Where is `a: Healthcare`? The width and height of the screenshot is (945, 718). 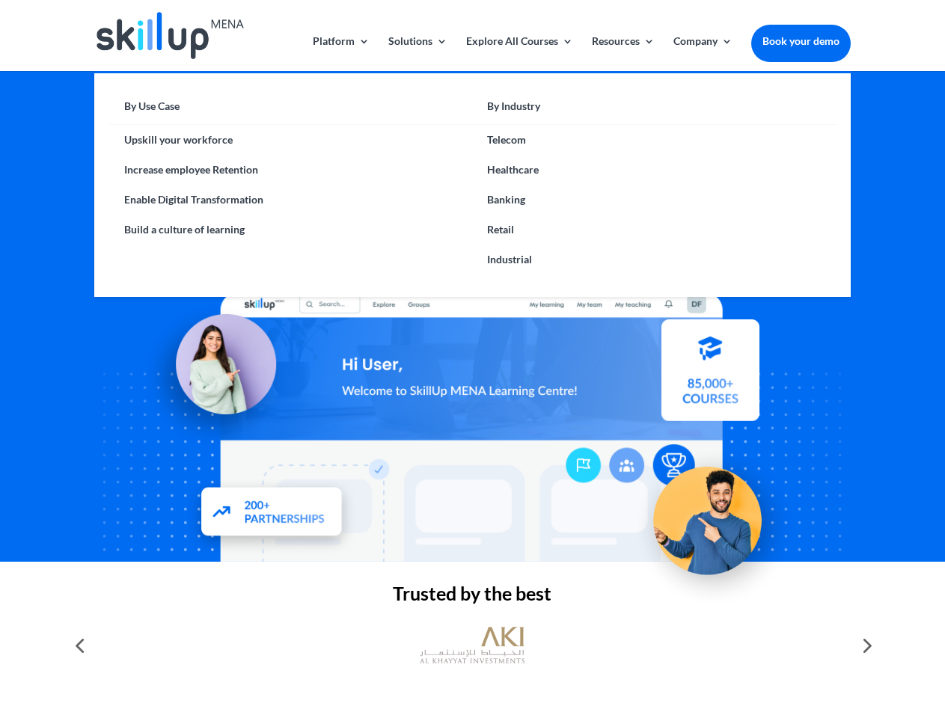 a: Healthcare is located at coordinates (653, 170).